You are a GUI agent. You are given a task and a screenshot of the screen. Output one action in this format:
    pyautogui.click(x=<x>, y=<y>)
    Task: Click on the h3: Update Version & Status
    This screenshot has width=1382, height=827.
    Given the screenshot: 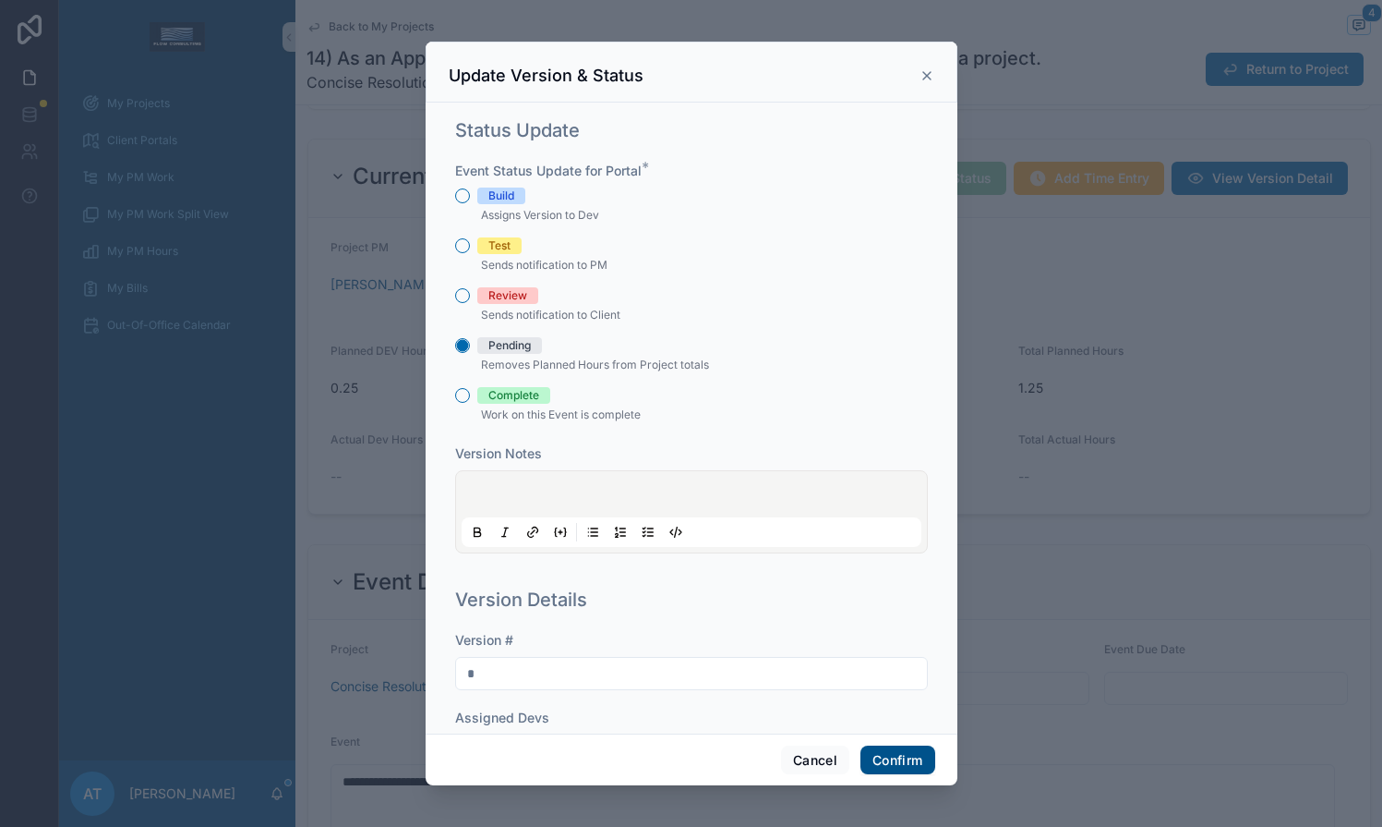 What is the action you would take?
    pyautogui.click(x=546, y=76)
    